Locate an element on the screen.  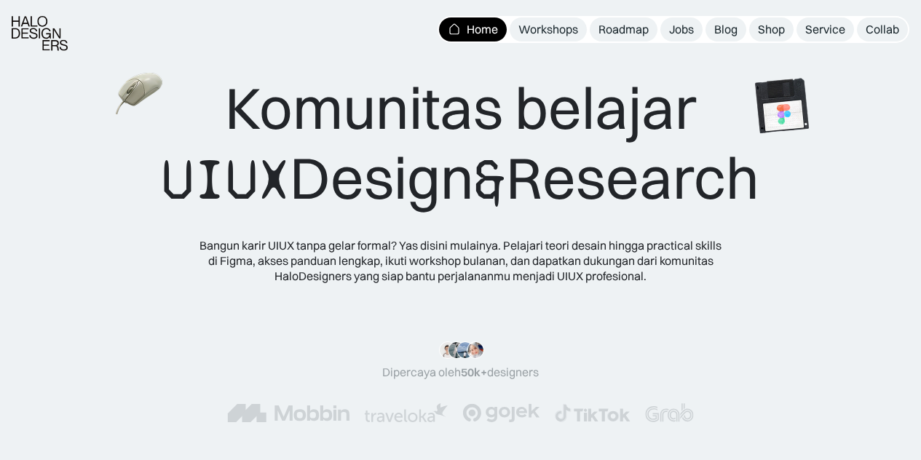
div: Collab is located at coordinates (882, 29).